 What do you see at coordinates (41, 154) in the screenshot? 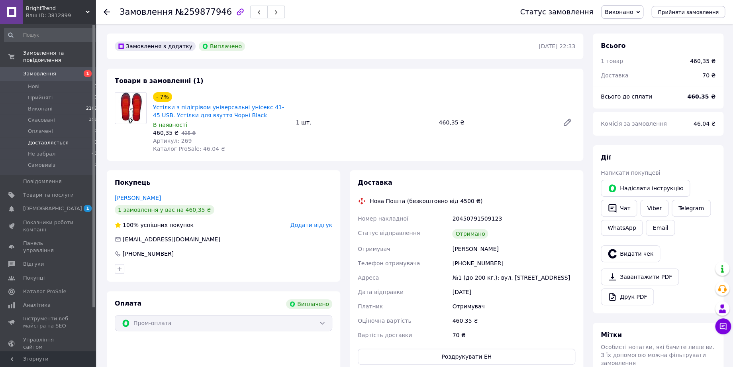
I see `span: Не забрал` at bounding box center [41, 154].